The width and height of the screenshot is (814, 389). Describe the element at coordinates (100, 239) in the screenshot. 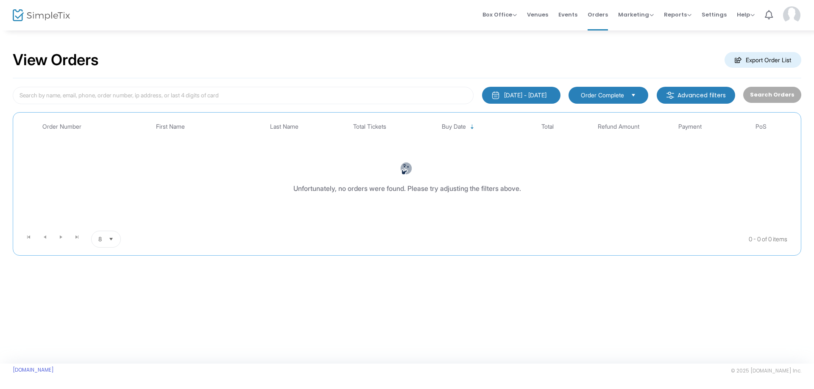

I see `span: 8` at that location.